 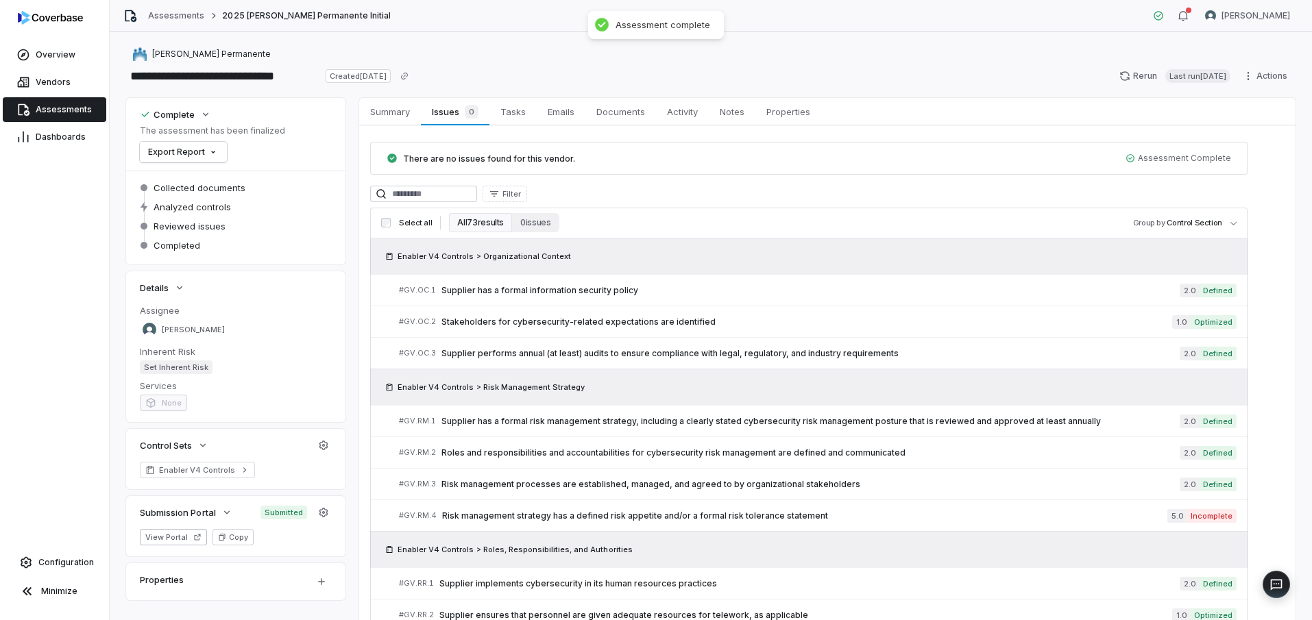 I want to click on a: Configuration, so click(x=54, y=563).